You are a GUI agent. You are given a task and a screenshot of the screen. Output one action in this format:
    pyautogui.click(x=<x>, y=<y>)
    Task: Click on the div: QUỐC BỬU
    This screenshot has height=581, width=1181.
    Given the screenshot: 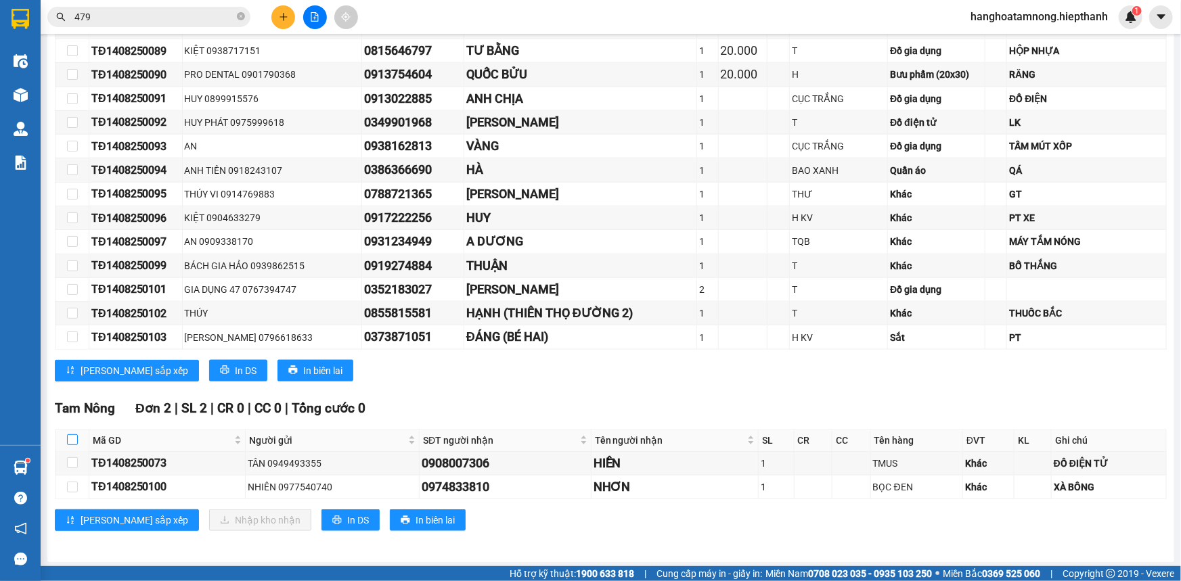 What is the action you would take?
    pyautogui.click(x=580, y=74)
    